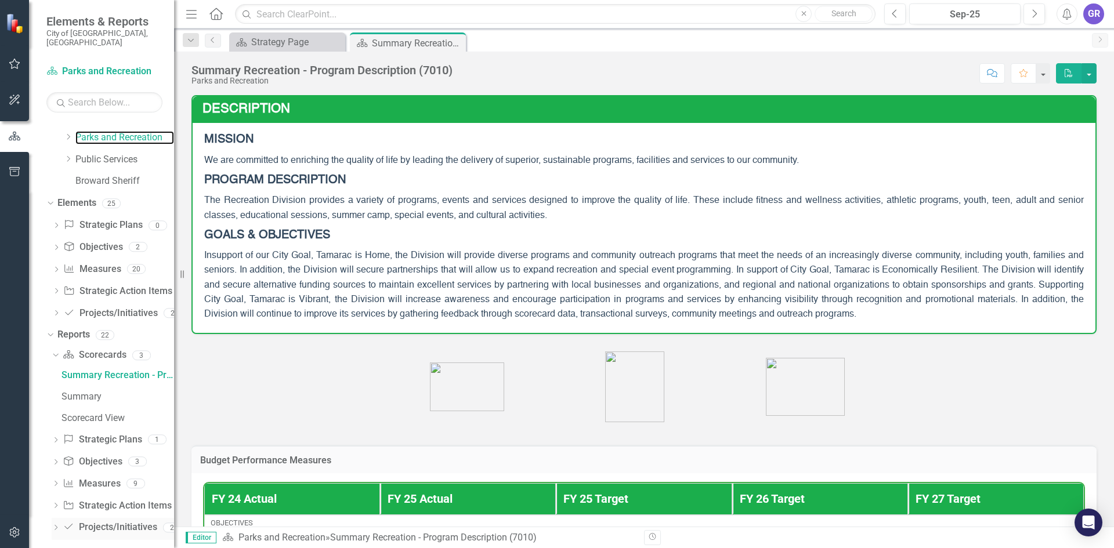  Describe the element at coordinates (116, 375) in the screenshot. I see `a: Summary Recreation - Program Description (7010)` at that location.